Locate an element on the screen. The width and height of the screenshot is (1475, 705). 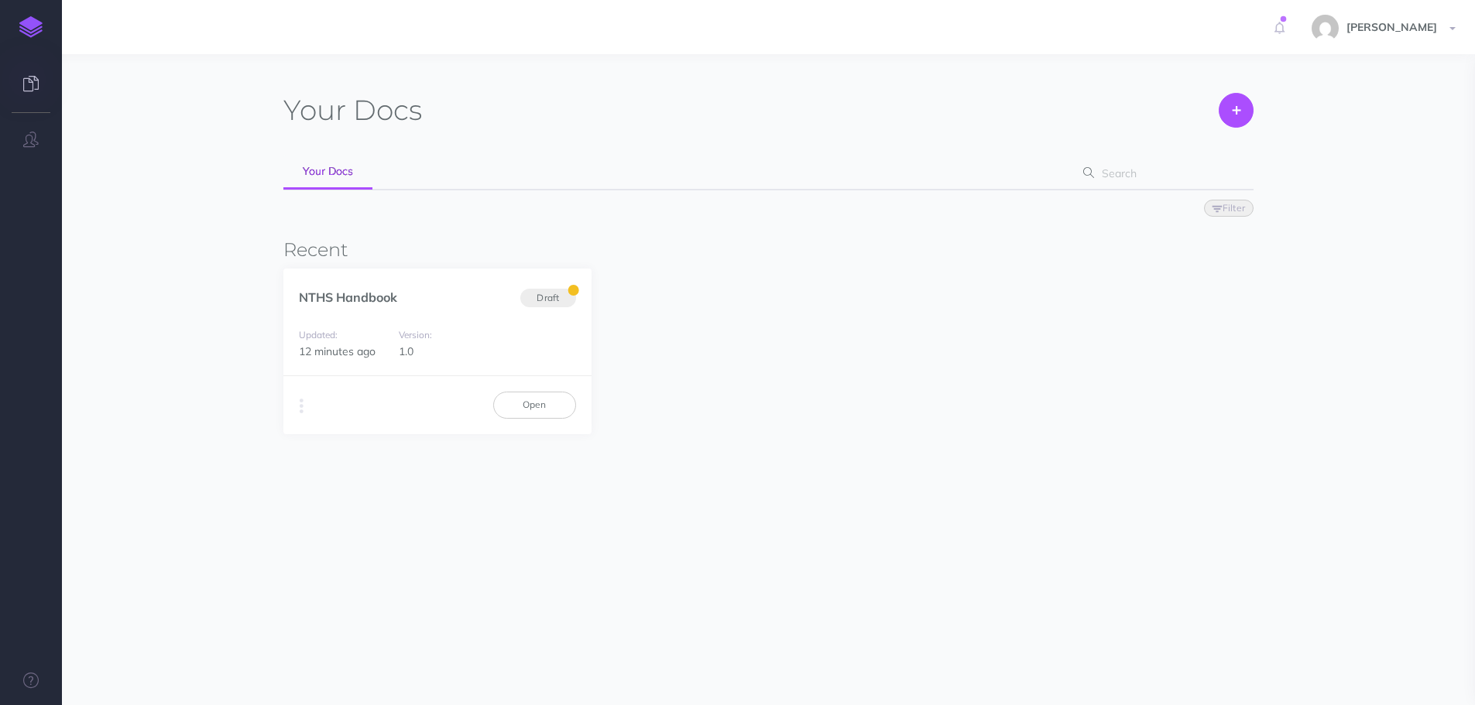
span: 12 minutes ago is located at coordinates (337, 352).